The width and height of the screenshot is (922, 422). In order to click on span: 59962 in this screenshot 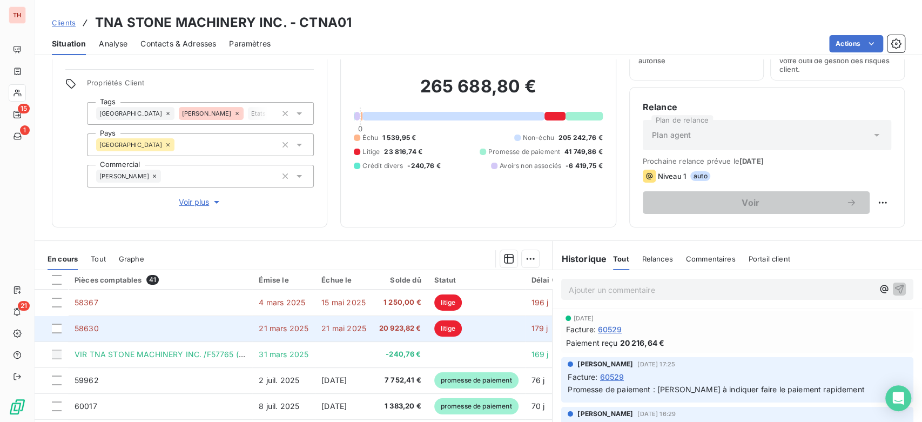, I will do `click(86, 380)`.